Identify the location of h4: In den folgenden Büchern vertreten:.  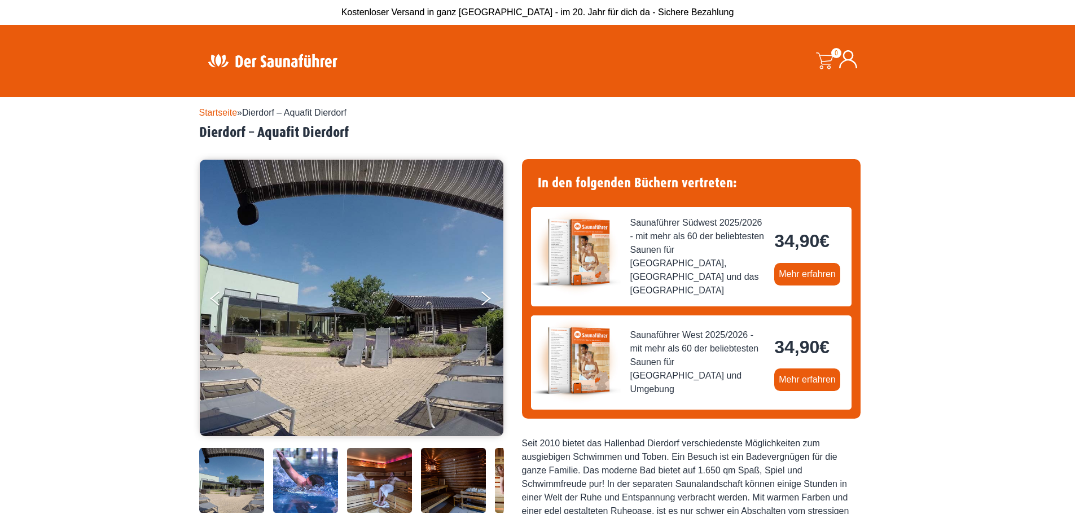
(691, 183).